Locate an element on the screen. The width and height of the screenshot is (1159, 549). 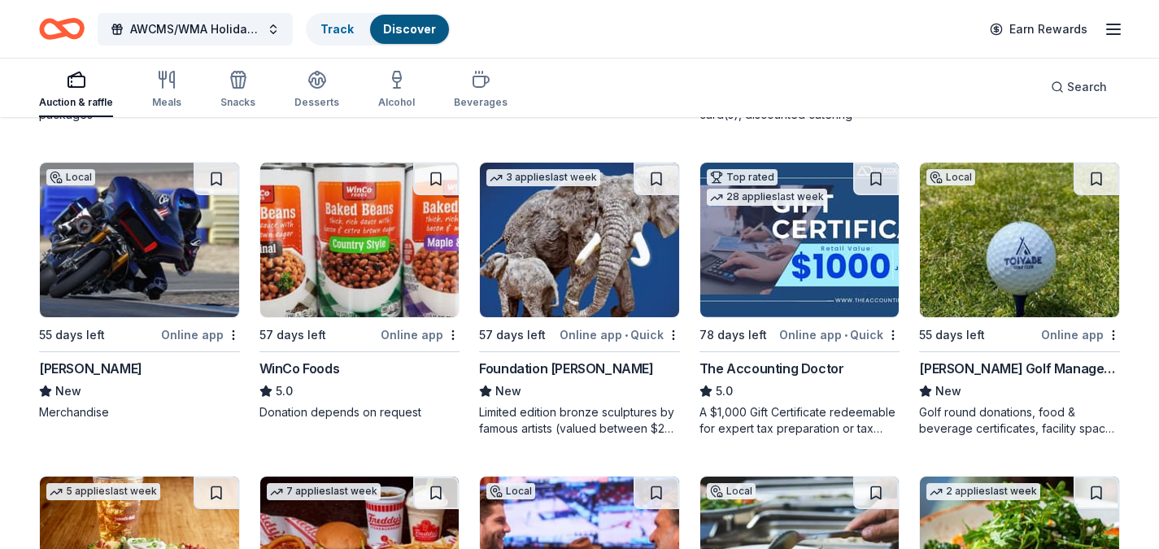
img: Image for WinCo Foods is located at coordinates (360, 240).